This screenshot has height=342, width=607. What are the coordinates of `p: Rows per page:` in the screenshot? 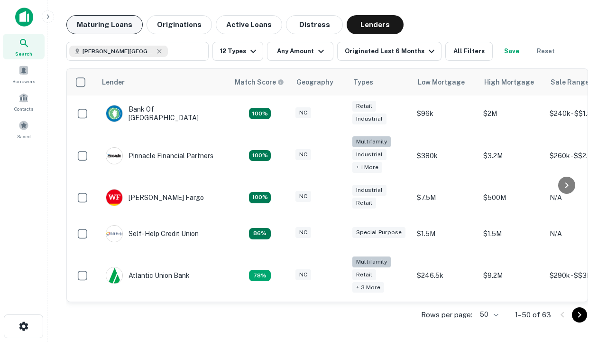 It's located at (447, 315).